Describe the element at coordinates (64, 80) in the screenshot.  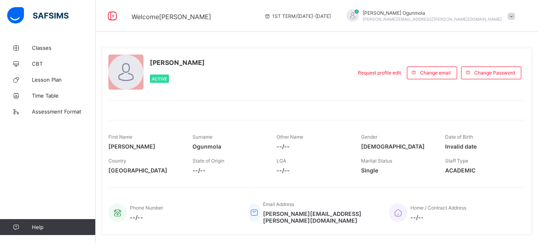
I see `span: Lesson Plan` at that location.